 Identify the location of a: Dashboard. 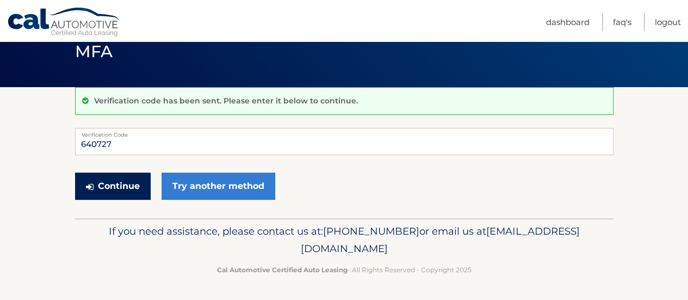
(568, 22).